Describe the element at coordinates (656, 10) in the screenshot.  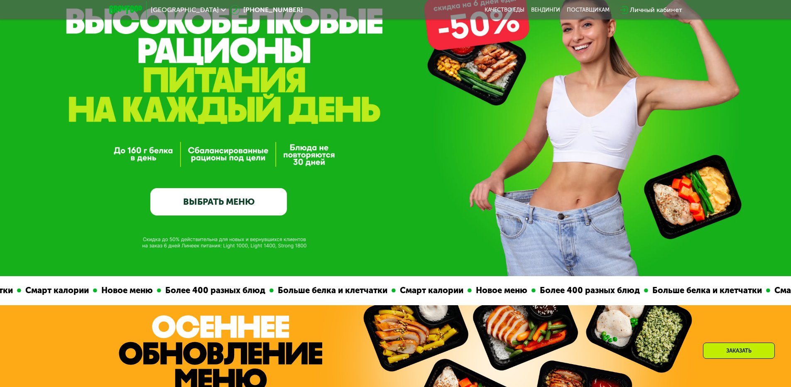
I see `div: Личный кабинет` at that location.